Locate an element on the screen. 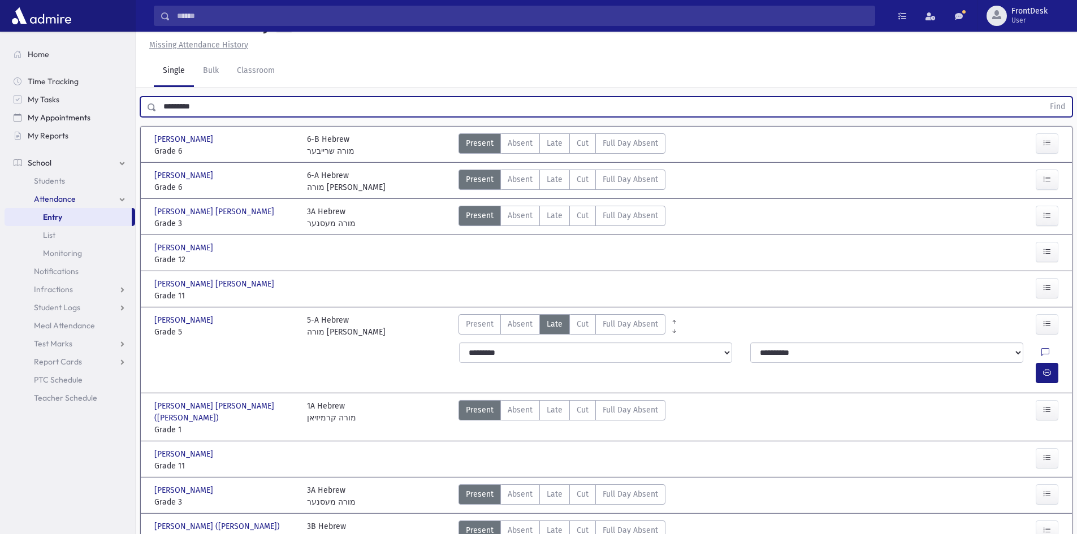 This screenshot has width=1077, height=534. a: My Reports is located at coordinates (70, 136).